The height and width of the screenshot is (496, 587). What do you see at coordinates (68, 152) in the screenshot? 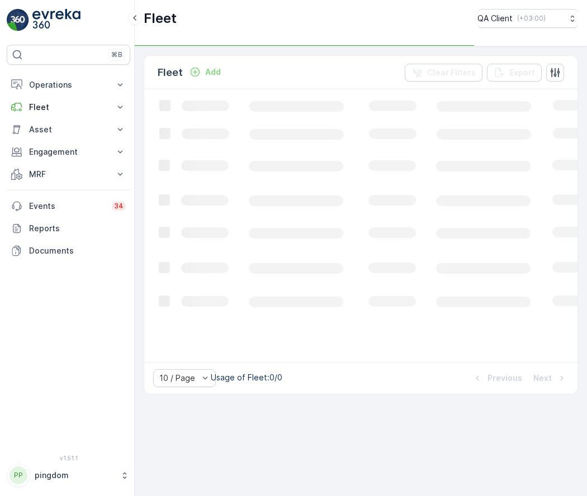
I see `button: Engagement` at bounding box center [68, 152].